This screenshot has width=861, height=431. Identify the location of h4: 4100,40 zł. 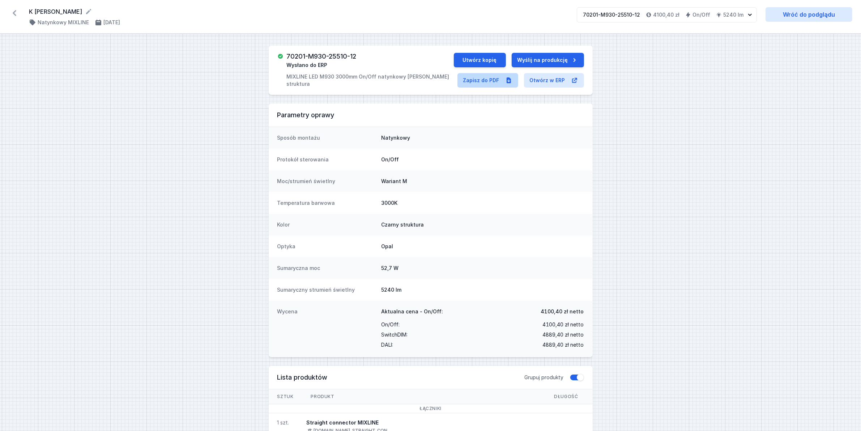
(666, 15).